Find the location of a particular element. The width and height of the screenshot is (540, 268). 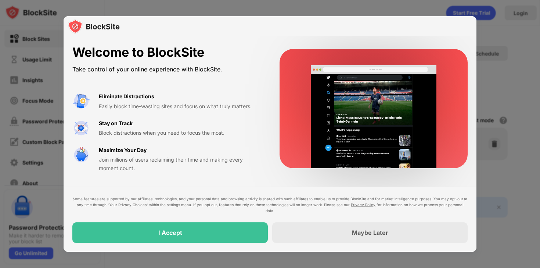

div: Easily block time-wasting sites and focus on what truly matters. is located at coordinates (181, 106).